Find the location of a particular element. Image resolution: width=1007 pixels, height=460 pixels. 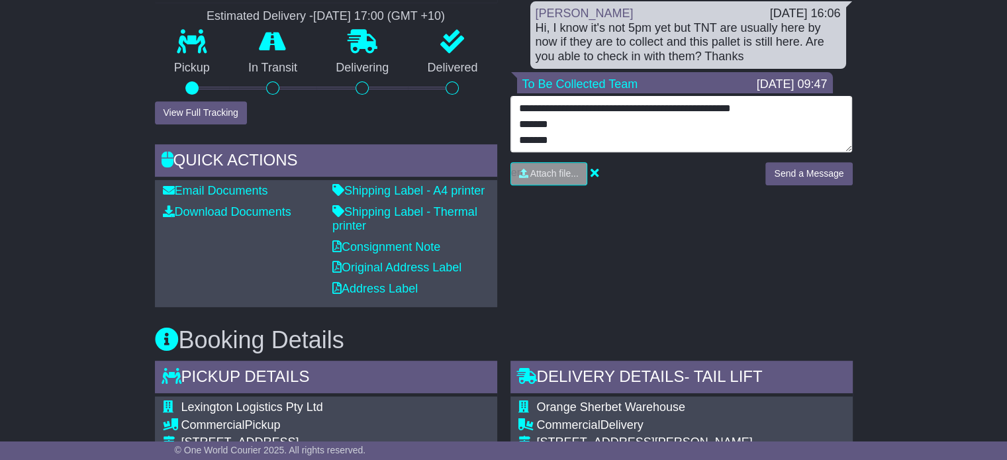

button: View Full Tracking is located at coordinates (201, 113).